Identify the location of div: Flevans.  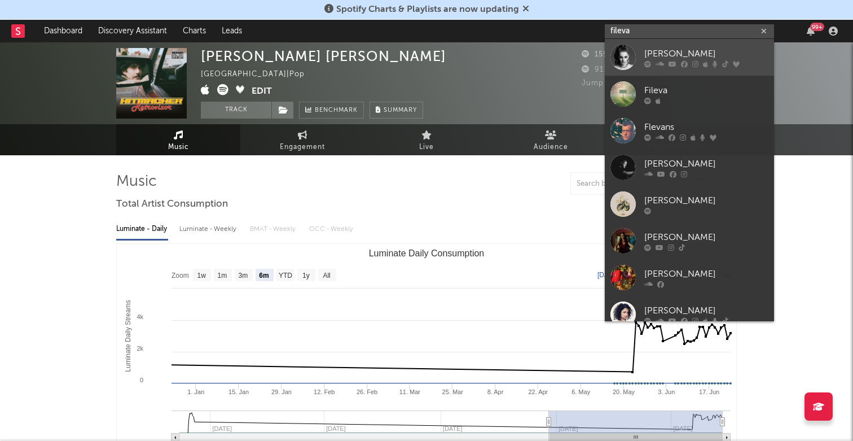
(707, 127).